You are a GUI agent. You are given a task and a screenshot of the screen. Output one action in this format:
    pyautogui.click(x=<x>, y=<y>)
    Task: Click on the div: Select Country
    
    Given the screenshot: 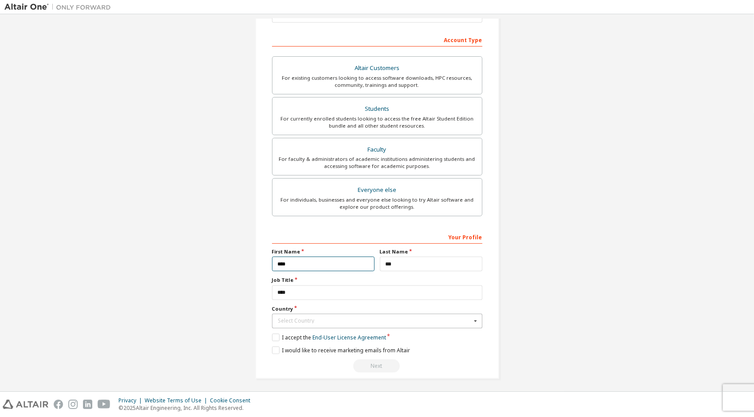 What is the action you would take?
    pyautogui.click(x=374, y=321)
    